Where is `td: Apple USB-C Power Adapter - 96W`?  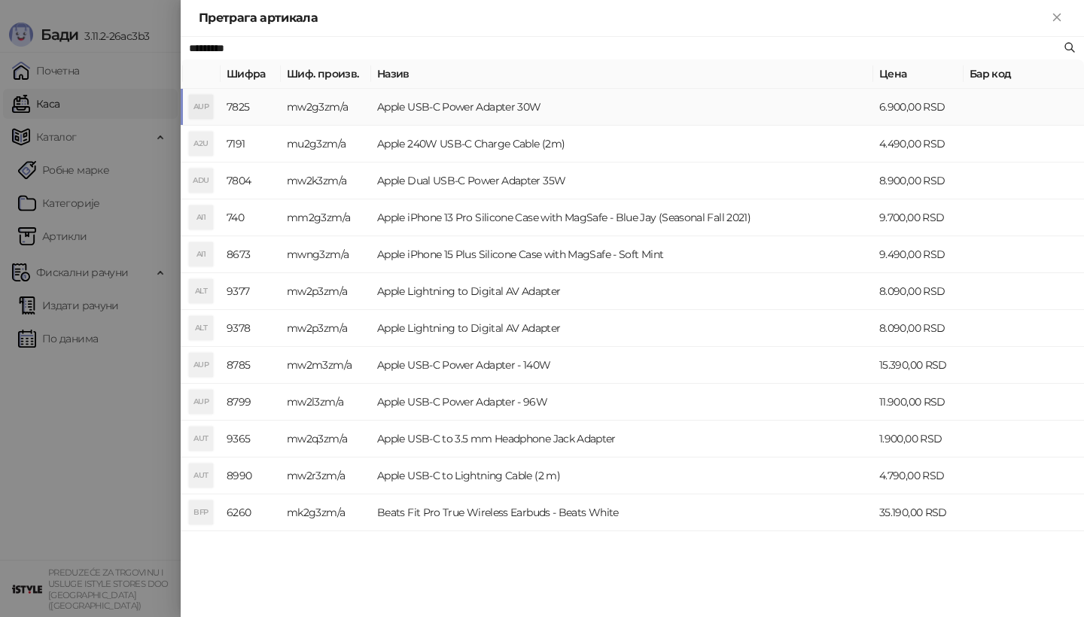
td: Apple USB-C Power Adapter - 96W is located at coordinates (622, 402).